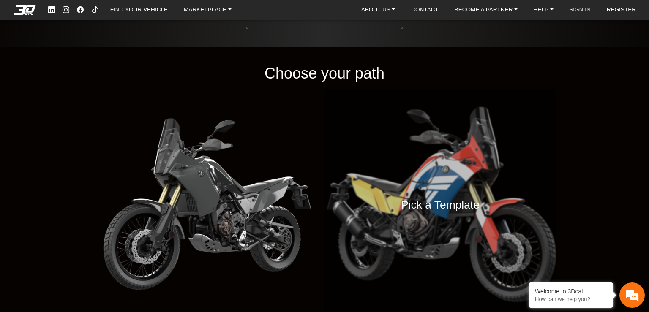 Image resolution: width=649 pixels, height=312 pixels. I want to click on a: BECOME A PARTNER, so click(486, 10).